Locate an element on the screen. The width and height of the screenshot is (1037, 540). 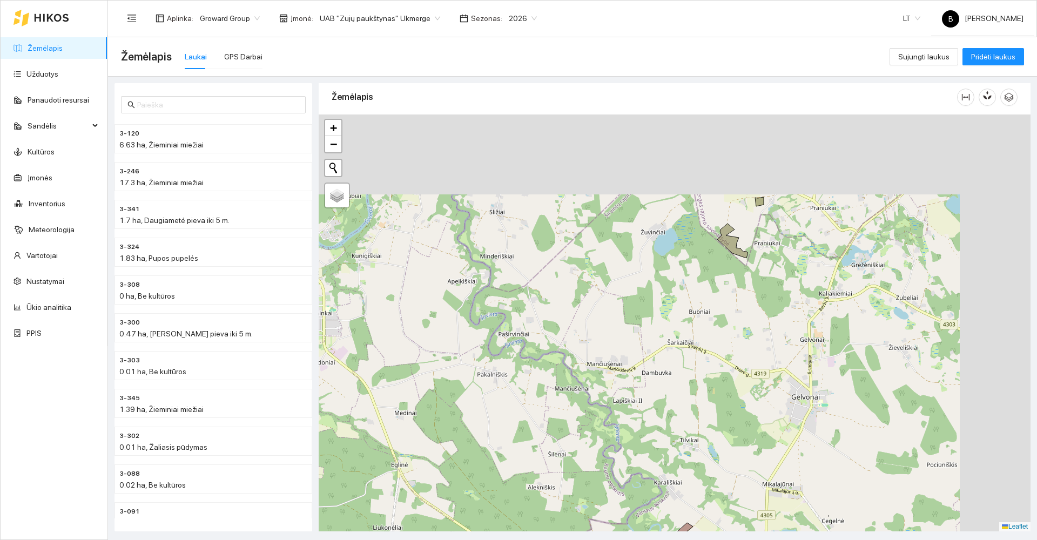
button: Sujungti laukus is located at coordinates (924, 57).